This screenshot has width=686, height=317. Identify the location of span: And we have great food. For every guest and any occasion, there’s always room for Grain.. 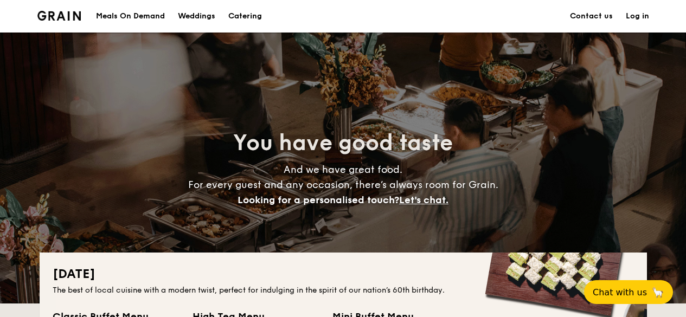
(343, 185).